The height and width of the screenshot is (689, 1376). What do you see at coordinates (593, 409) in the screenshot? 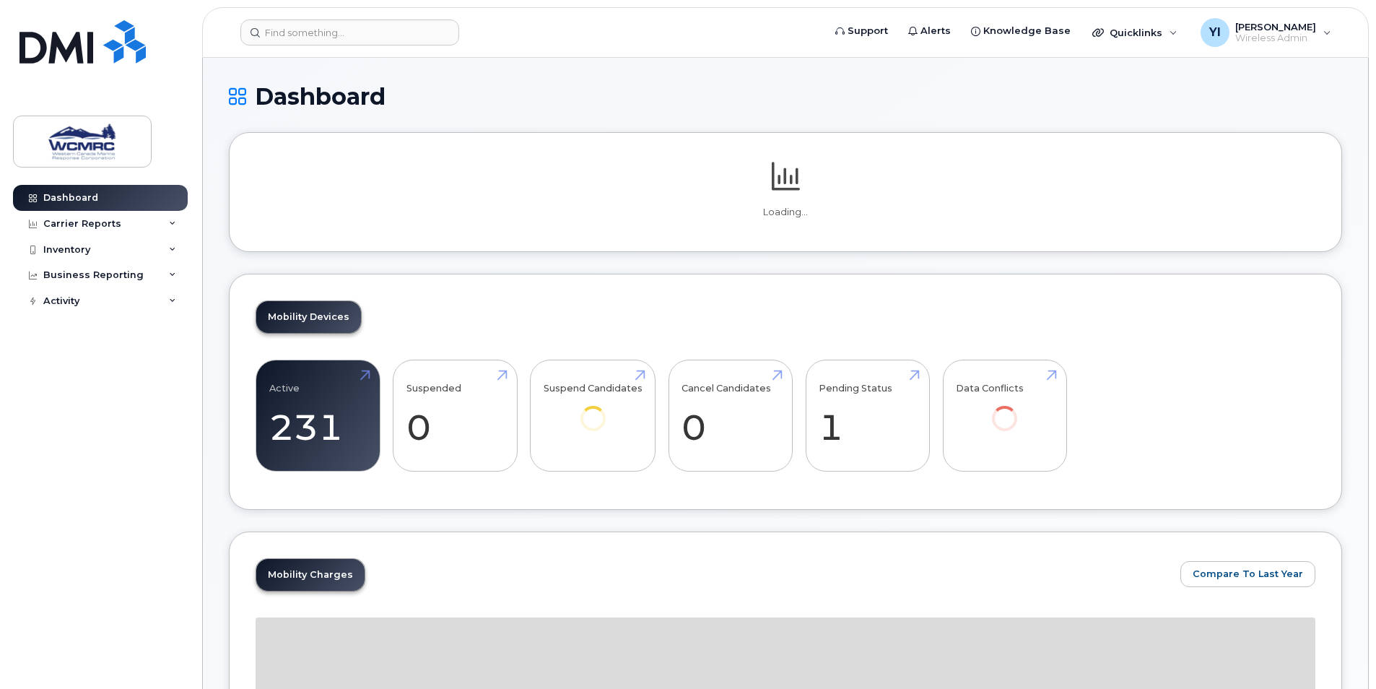
I see `a: Suspend Candidates` at bounding box center [593, 409].